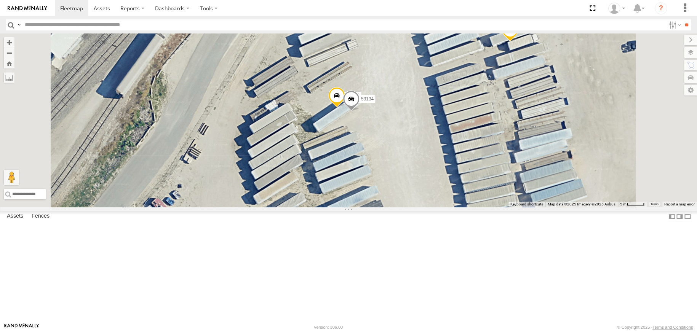 Image resolution: width=697 pixels, height=331 pixels. What do you see at coordinates (582, 204) in the screenshot?
I see `span: Map data ©2025 Imagery ©2025 Airbus` at bounding box center [582, 204].